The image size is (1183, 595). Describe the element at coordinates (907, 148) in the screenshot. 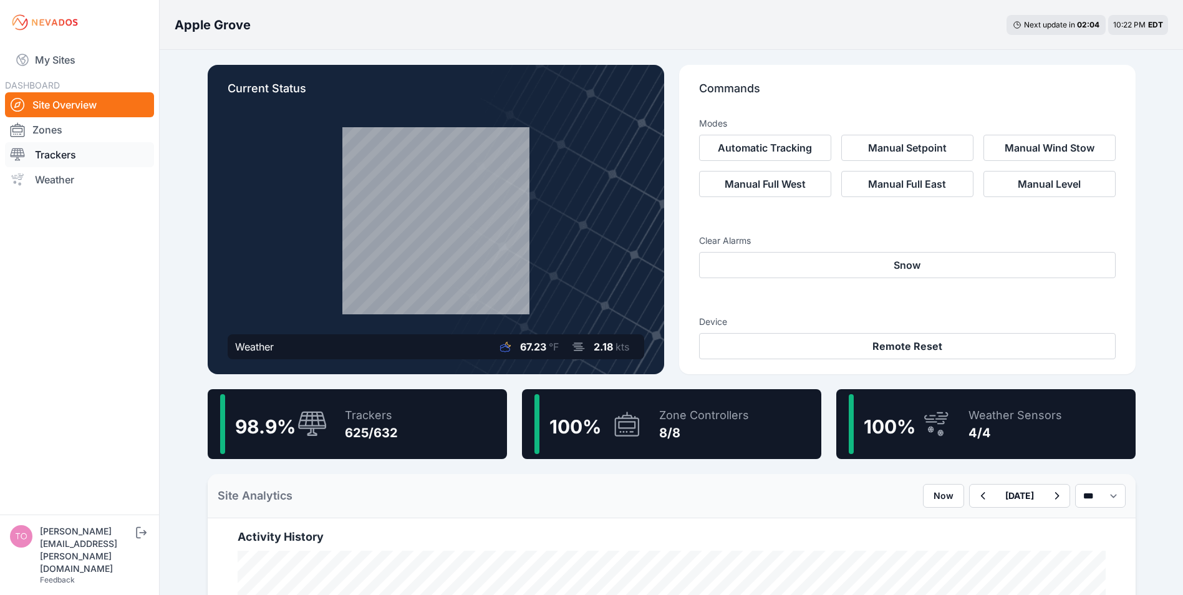

I see `button: Manual Setpoint` at that location.